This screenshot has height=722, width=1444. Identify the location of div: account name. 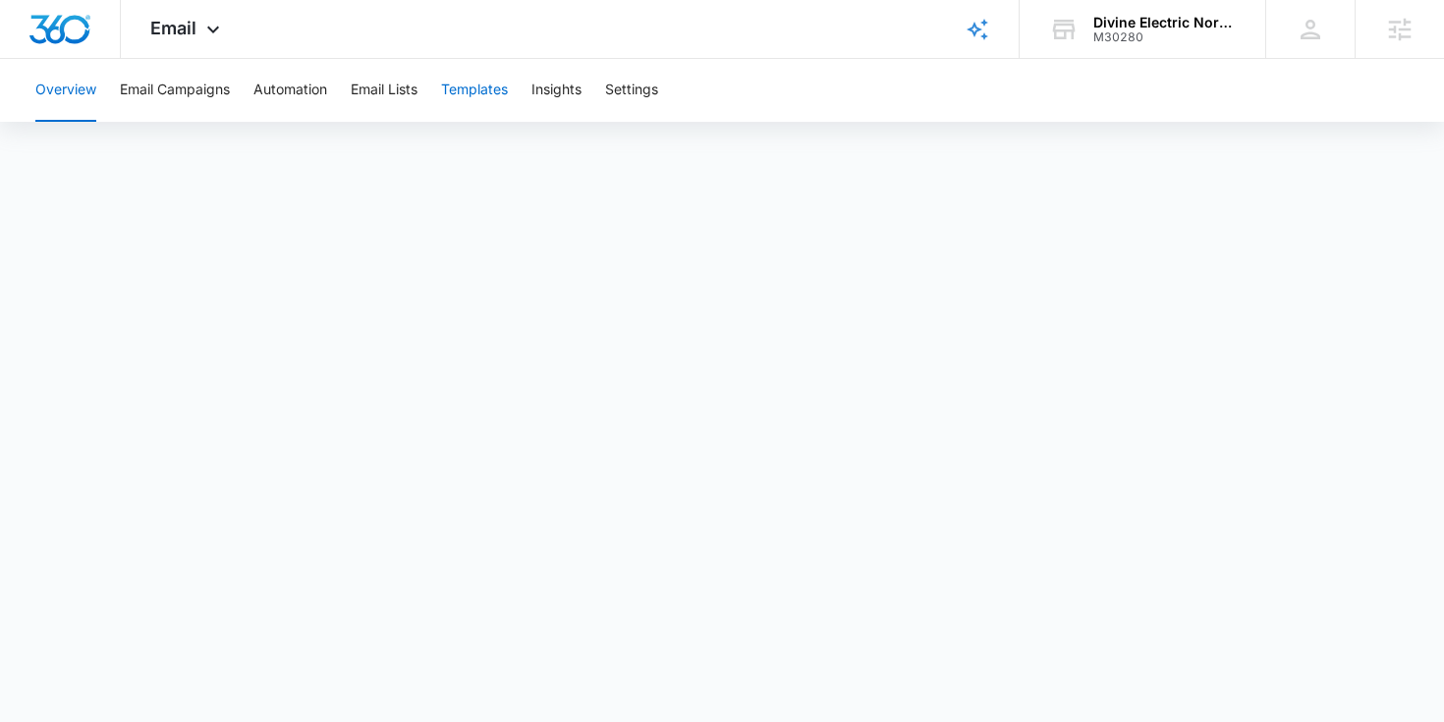
(1165, 23).